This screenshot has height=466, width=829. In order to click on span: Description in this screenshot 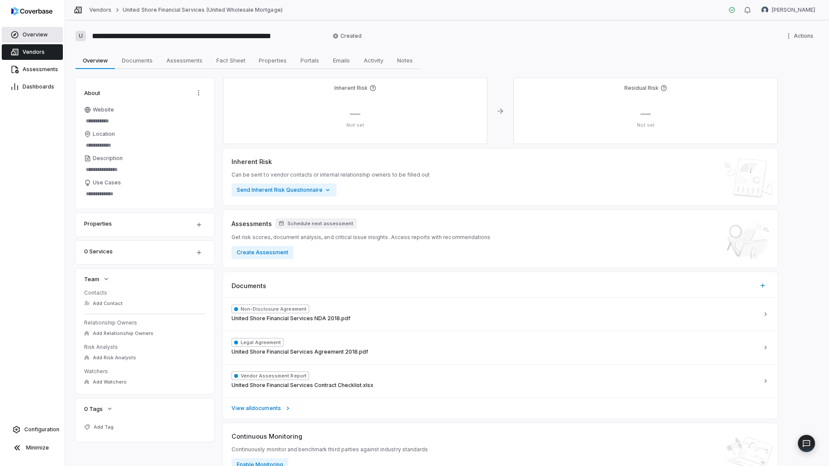, I will do `click(108, 158)`.